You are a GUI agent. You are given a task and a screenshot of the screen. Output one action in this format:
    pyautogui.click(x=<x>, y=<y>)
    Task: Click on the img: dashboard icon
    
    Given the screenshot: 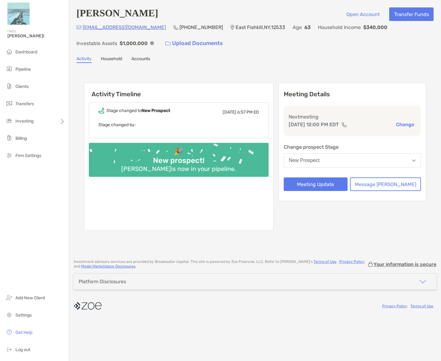 What is the action you would take?
    pyautogui.click(x=9, y=51)
    